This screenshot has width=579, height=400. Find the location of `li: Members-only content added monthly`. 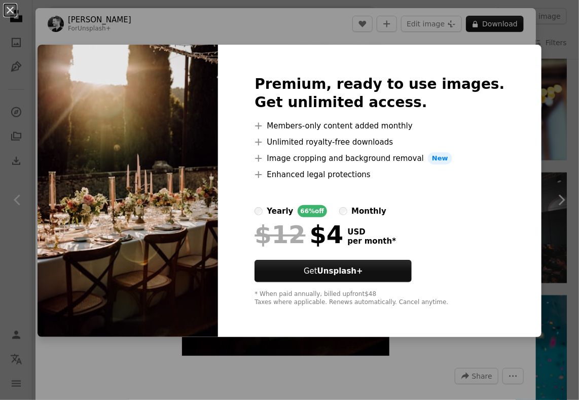

li: Members-only content added monthly is located at coordinates (379, 126).